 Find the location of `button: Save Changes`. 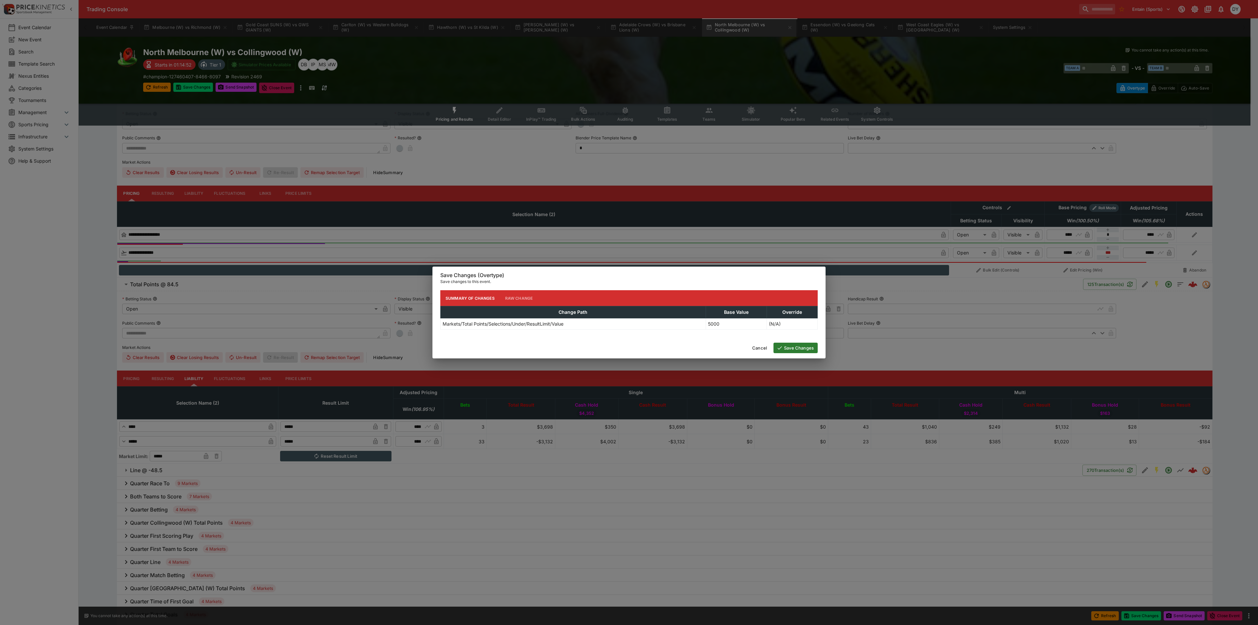

button: Save Changes is located at coordinates (796, 348).